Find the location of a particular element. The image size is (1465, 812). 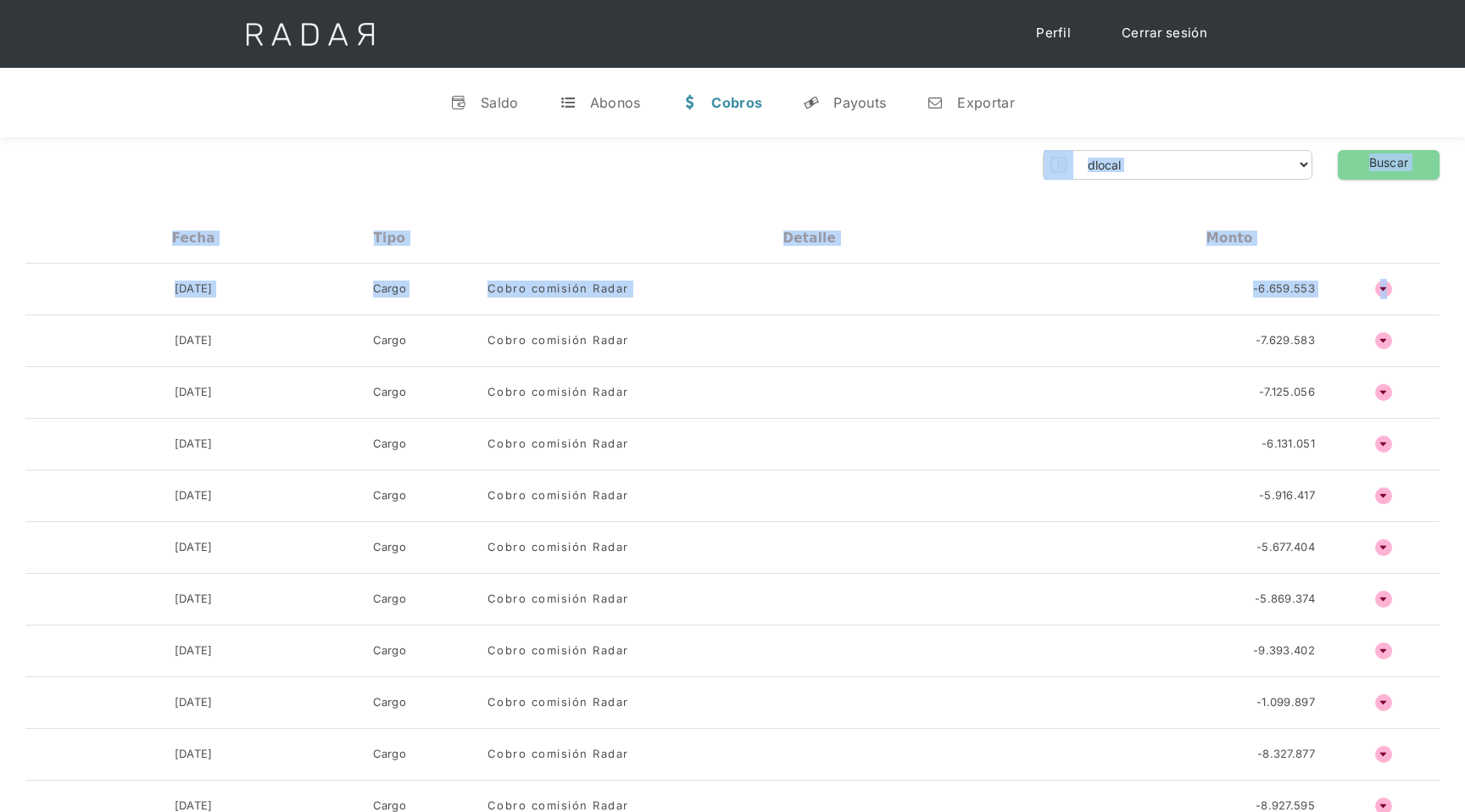

div: w is located at coordinates (690, 103).